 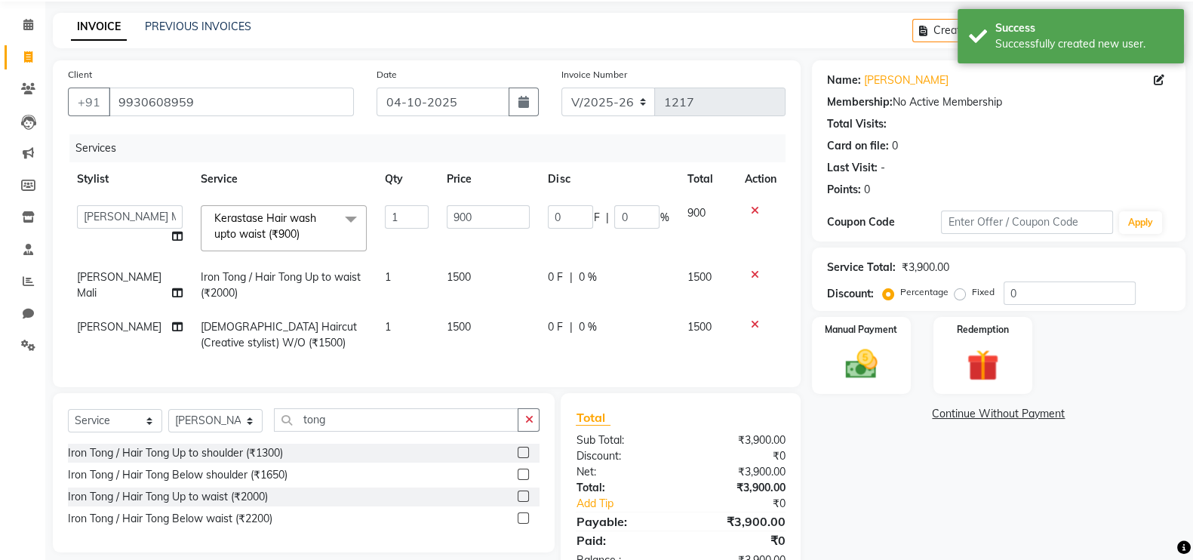 What do you see at coordinates (596, 217) in the screenshot?
I see `span: F` at bounding box center [596, 217].